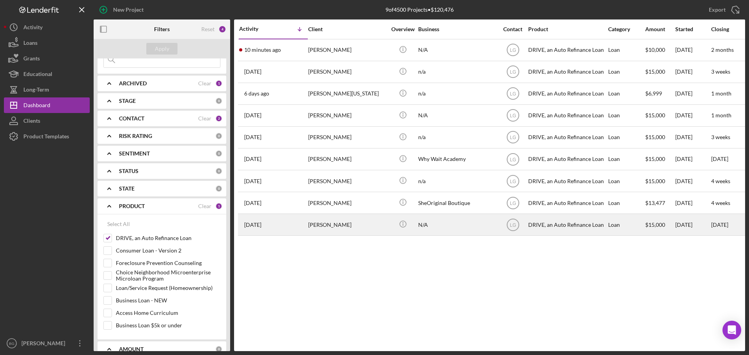 The height and width of the screenshot is (355, 749). I want to click on text: BG, so click(12, 343).